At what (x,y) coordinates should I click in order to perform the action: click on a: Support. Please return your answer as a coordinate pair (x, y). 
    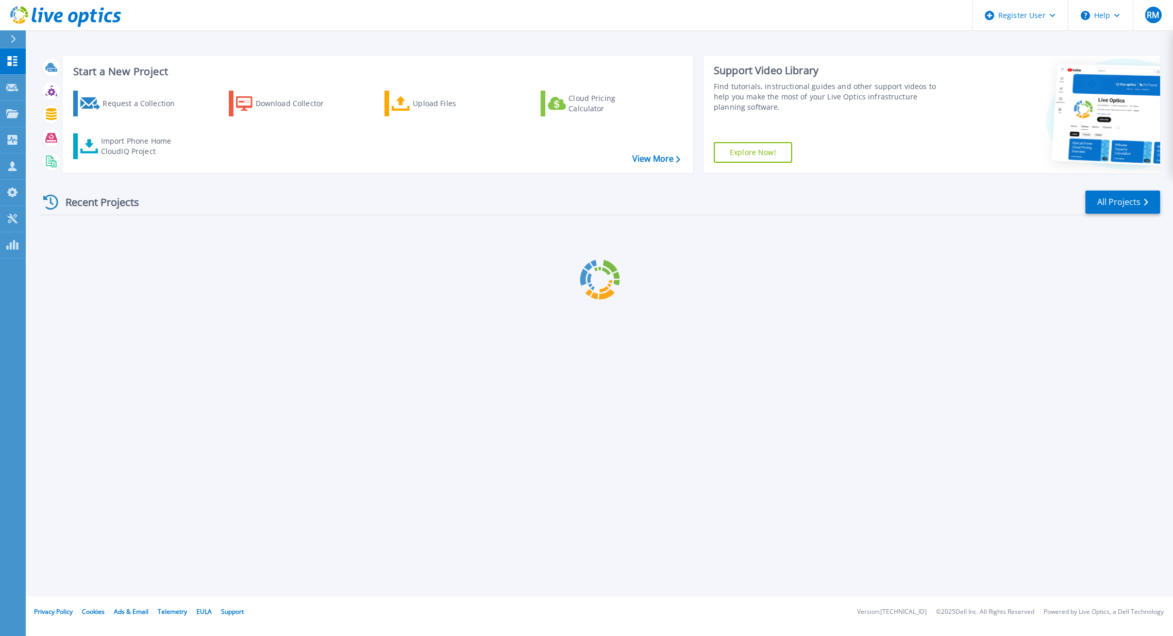
    Looking at the image, I should click on (232, 612).